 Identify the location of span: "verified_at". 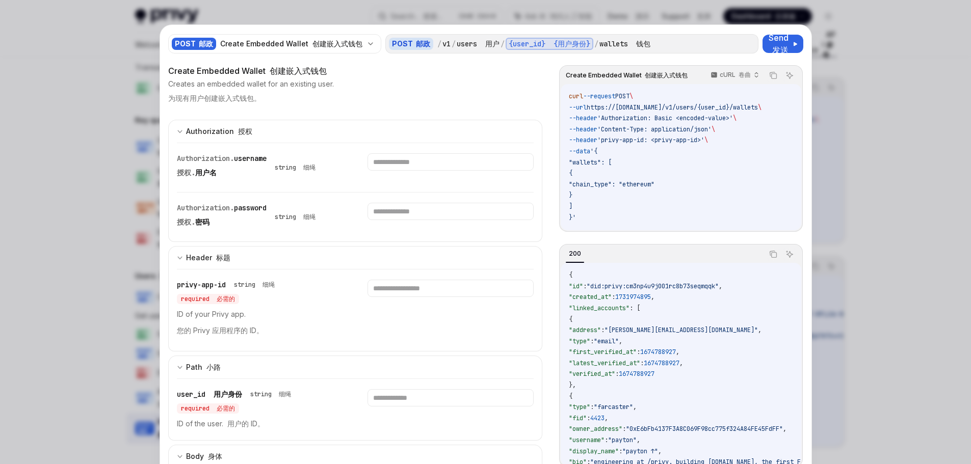
(592, 374).